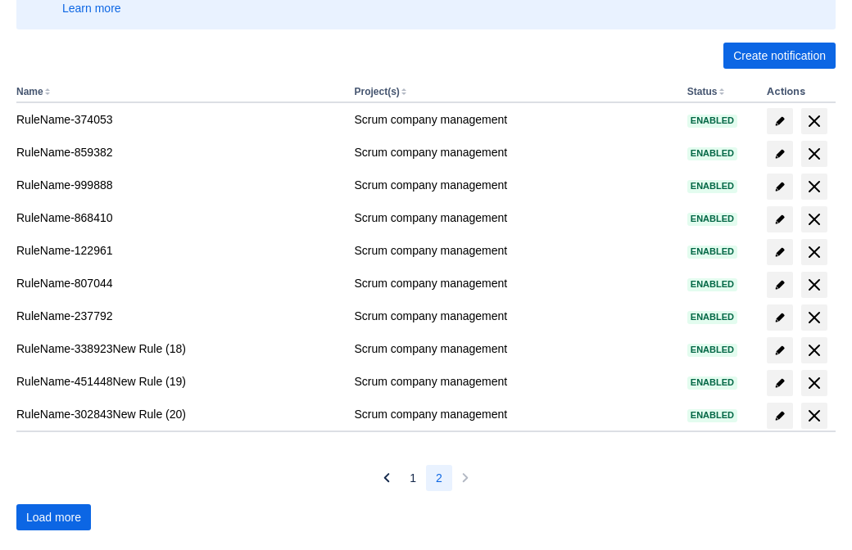  Describe the element at coordinates (779, 56) in the screenshot. I see `button: Create notification` at that location.